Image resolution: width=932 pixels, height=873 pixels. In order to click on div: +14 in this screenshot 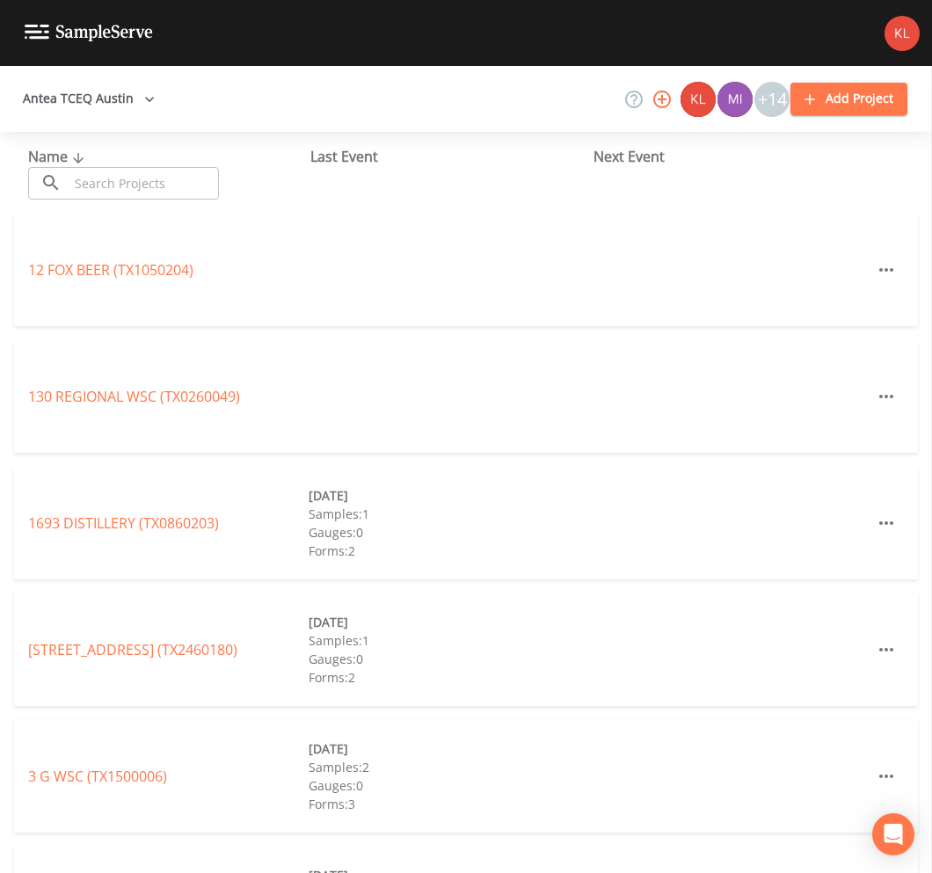, I will do `click(772, 99)`.